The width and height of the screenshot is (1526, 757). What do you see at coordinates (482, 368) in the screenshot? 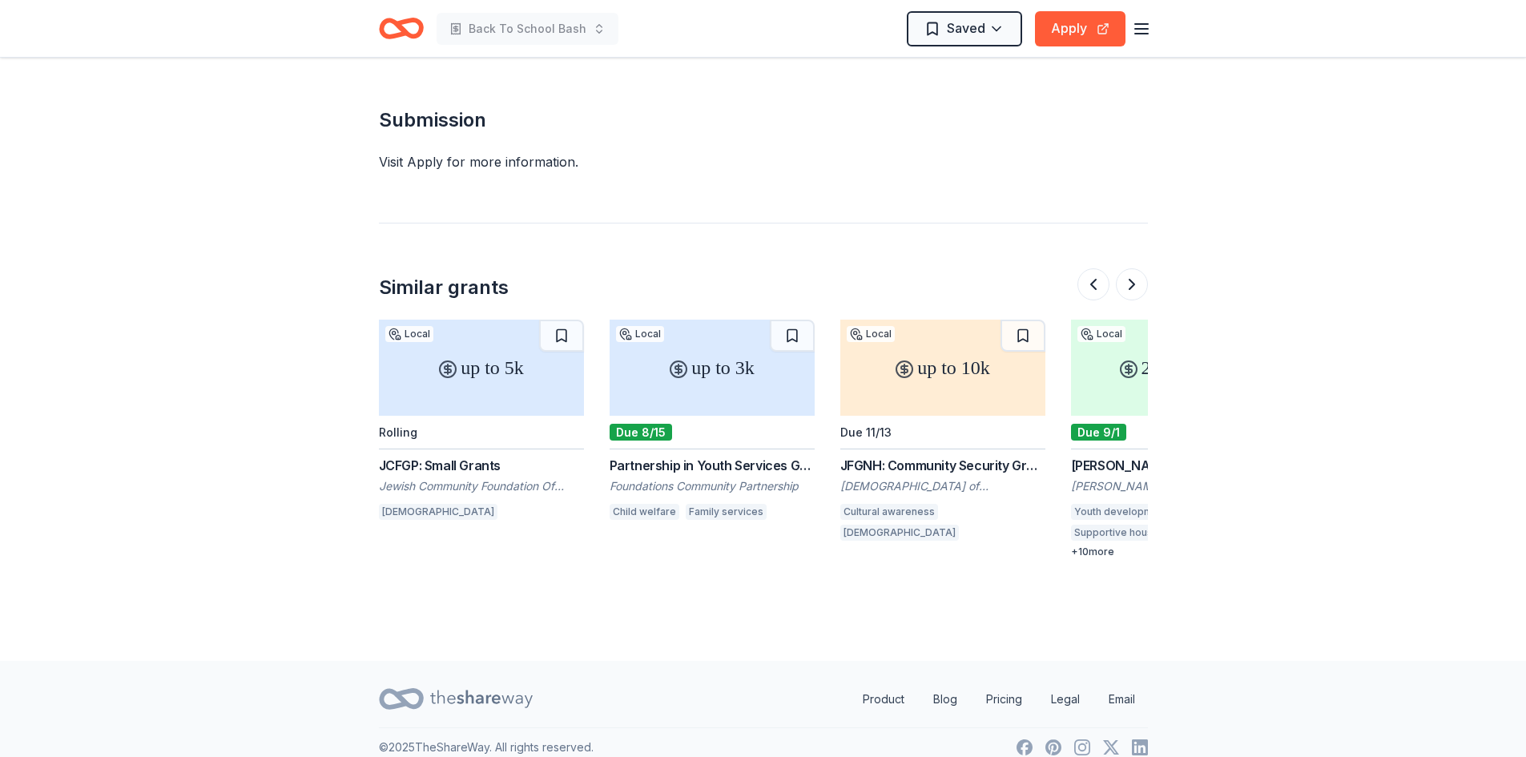
I see `div: up to 5k` at bounding box center [482, 368].